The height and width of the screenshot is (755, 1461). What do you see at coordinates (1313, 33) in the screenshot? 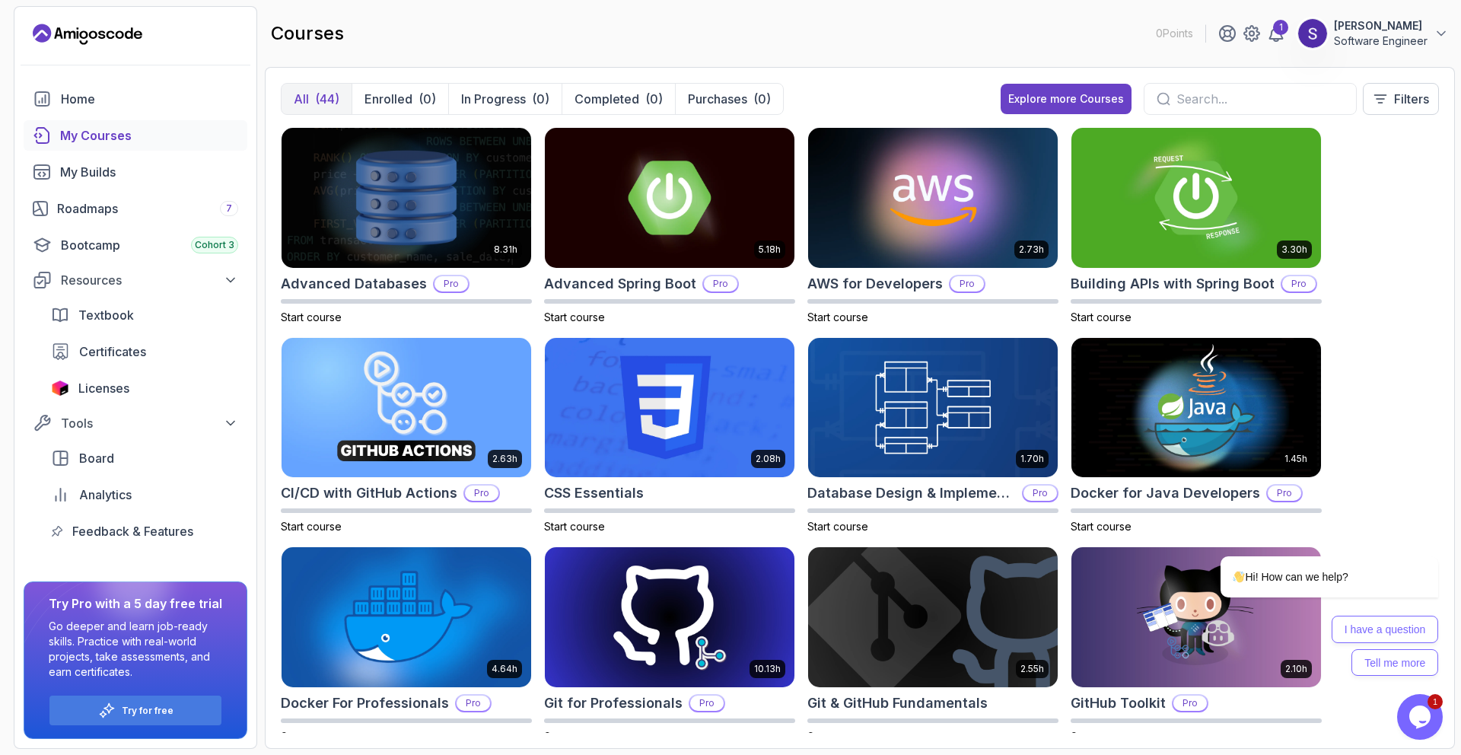
I see `img: user profile image` at bounding box center [1313, 33].